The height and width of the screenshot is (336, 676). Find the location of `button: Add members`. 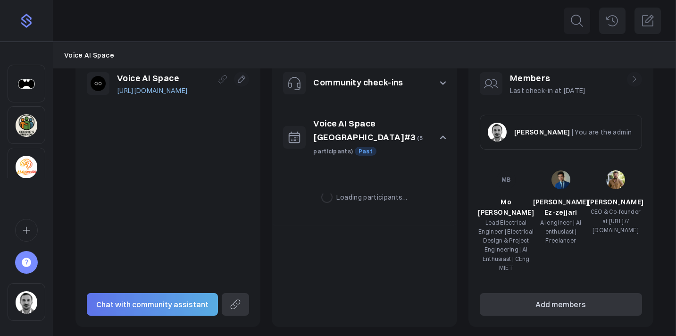

button: Add members is located at coordinates (561, 304).